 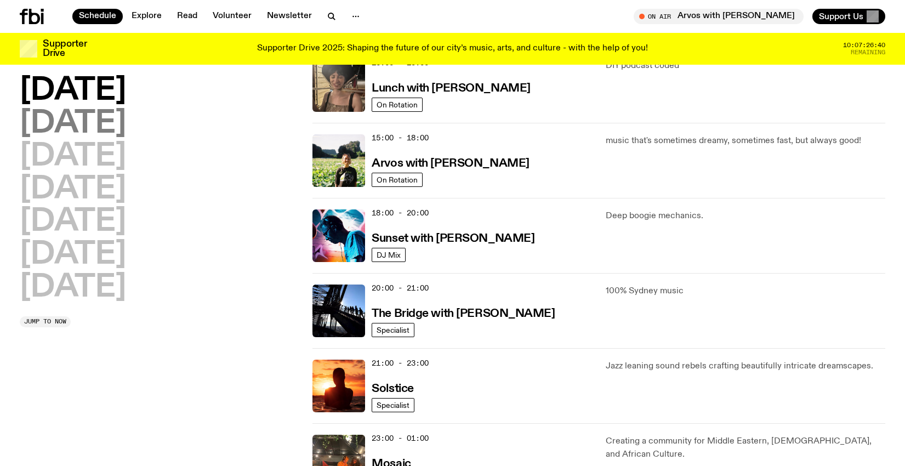 What do you see at coordinates (867, 52) in the screenshot?
I see `span: Remaining` at bounding box center [867, 52].